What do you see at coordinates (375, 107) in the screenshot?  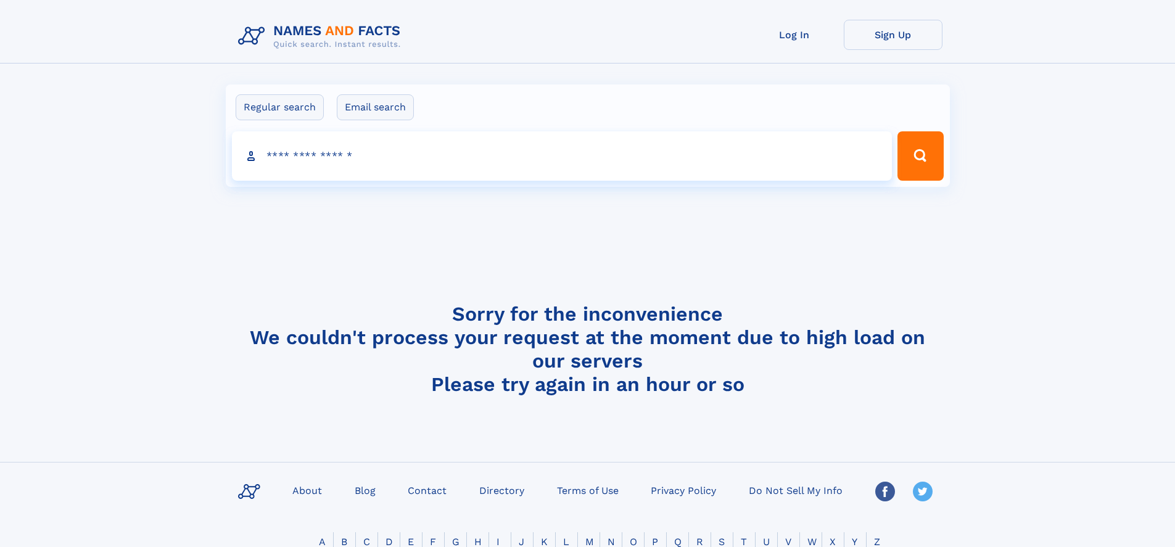 I see `label: Email search` at bounding box center [375, 107].